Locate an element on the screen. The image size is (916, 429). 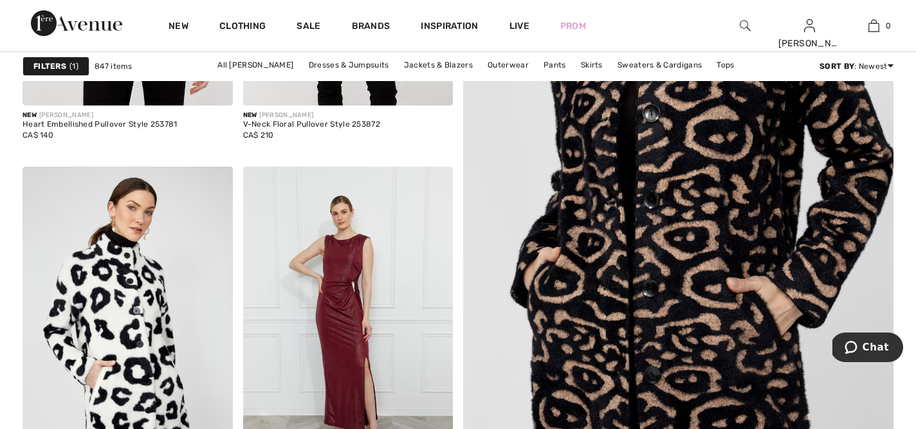
img: 1ère Avenue is located at coordinates (77, 23).